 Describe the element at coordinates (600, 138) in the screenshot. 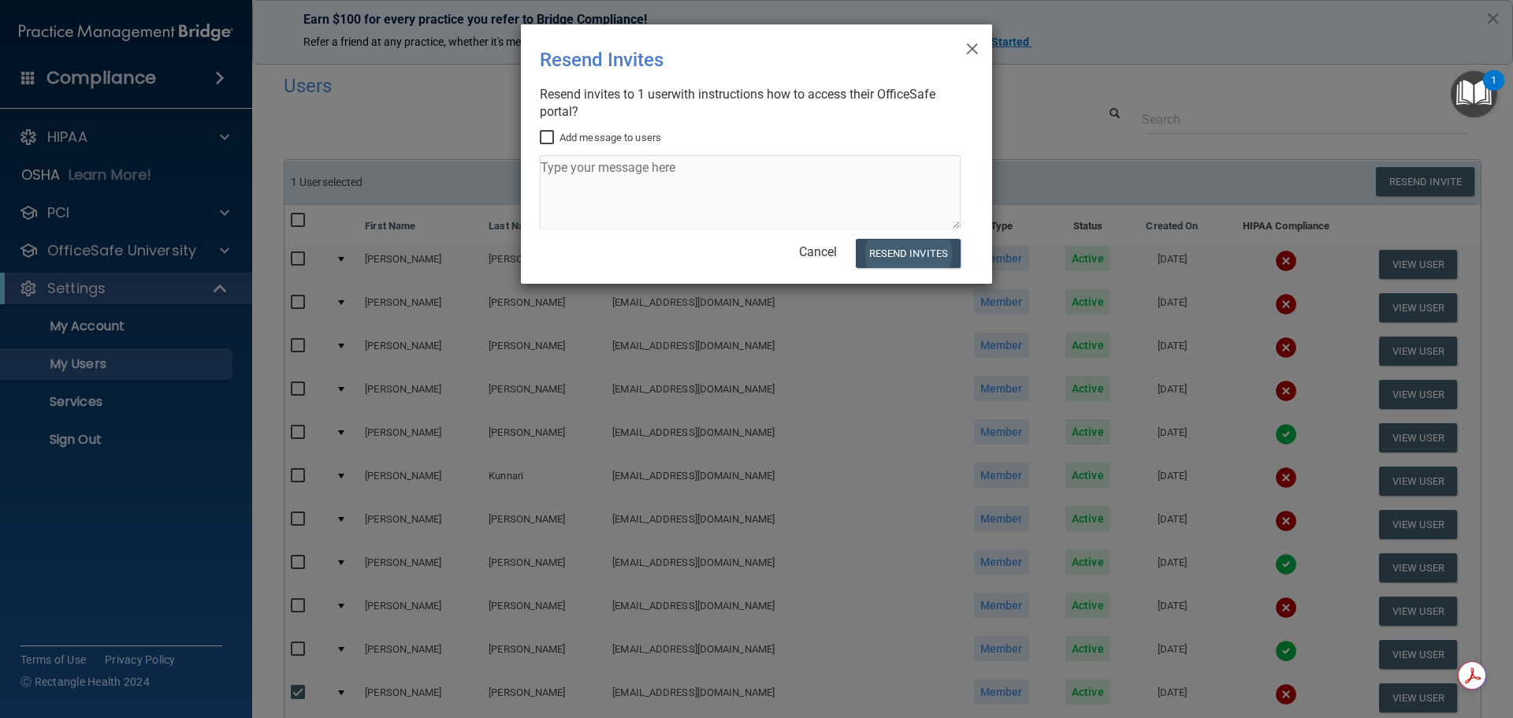

I see `label: Add message to users` at that location.